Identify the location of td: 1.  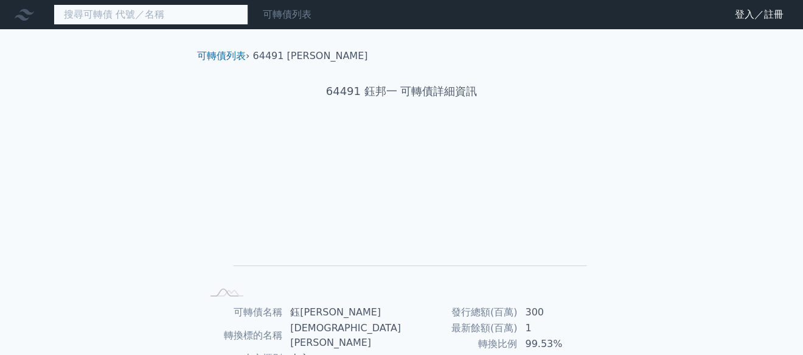
(559, 328).